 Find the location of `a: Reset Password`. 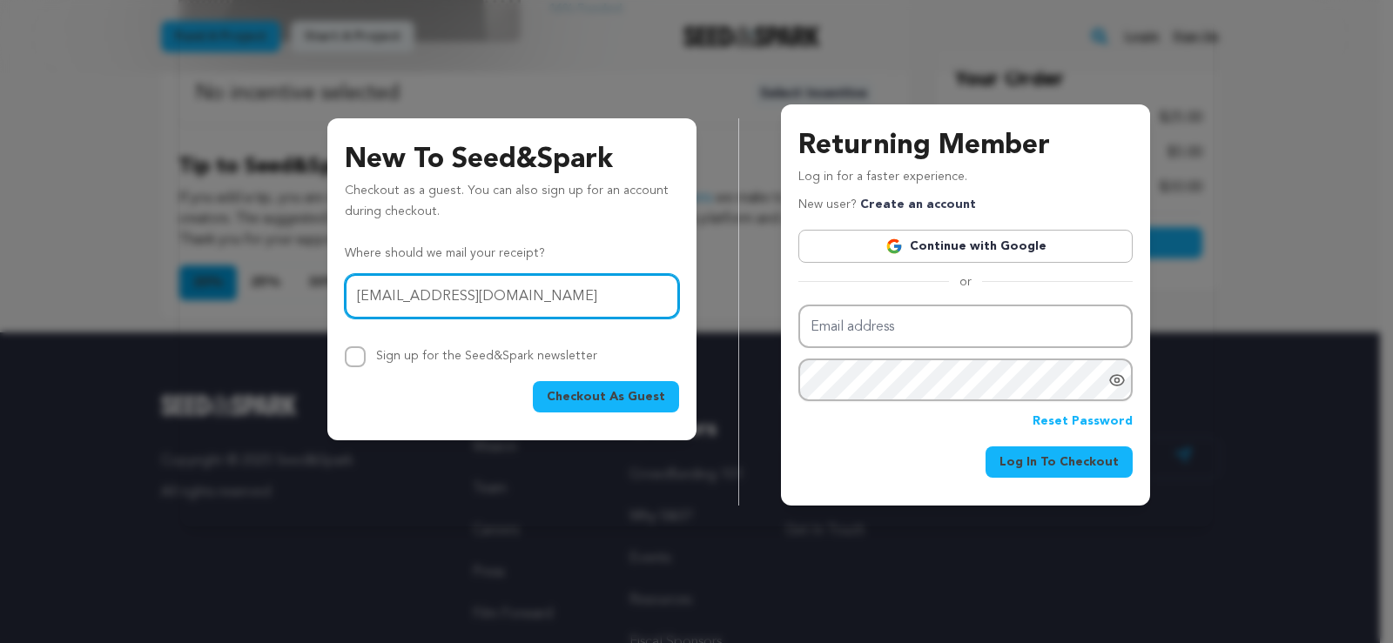

a: Reset Password is located at coordinates (1082, 422).